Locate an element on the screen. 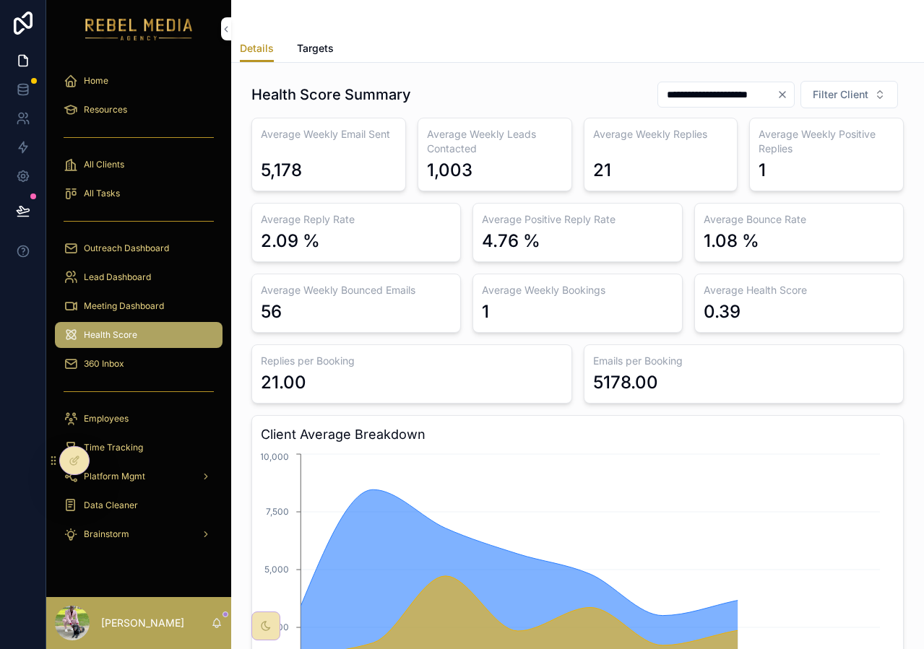 The image size is (924, 649). h3: Emails per Booking is located at coordinates (744, 361).